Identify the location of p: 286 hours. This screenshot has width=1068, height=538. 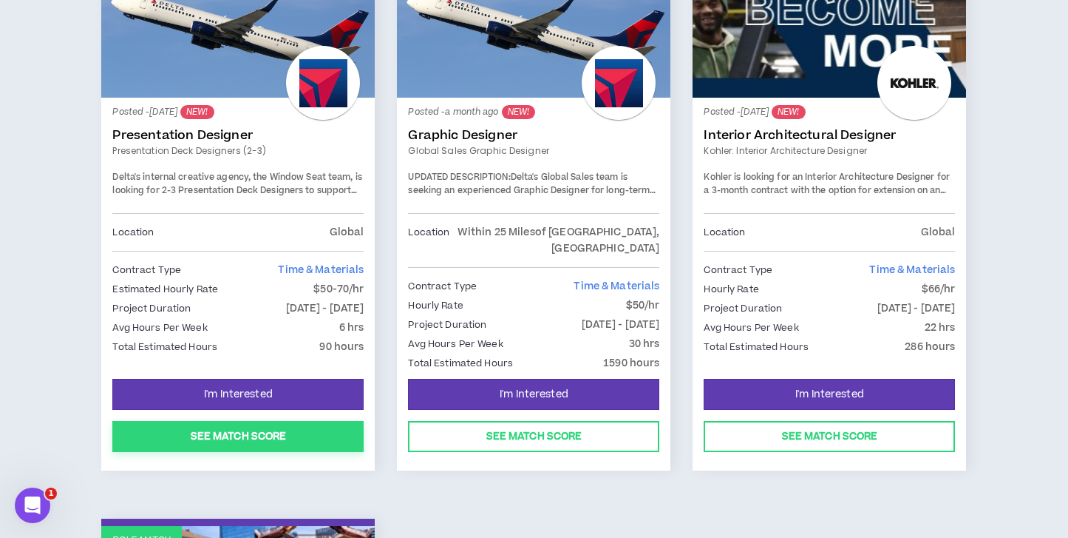
(930, 347).